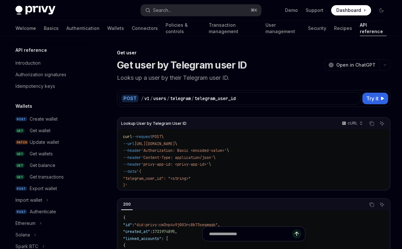 The height and width of the screenshot is (249, 402). Describe the element at coordinates (25, 223) in the screenshot. I see `div: Ethereum` at that location.